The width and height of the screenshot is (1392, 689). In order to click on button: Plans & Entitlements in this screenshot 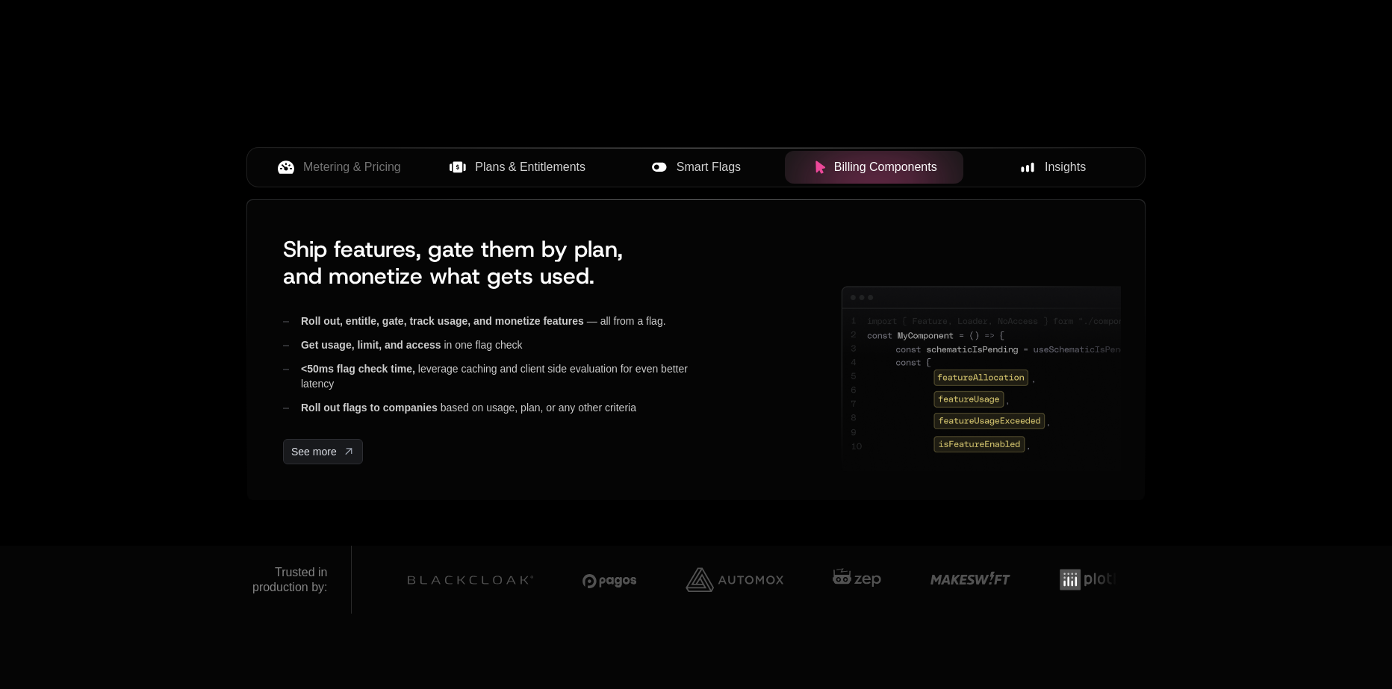, I will do `click(518, 167)`.